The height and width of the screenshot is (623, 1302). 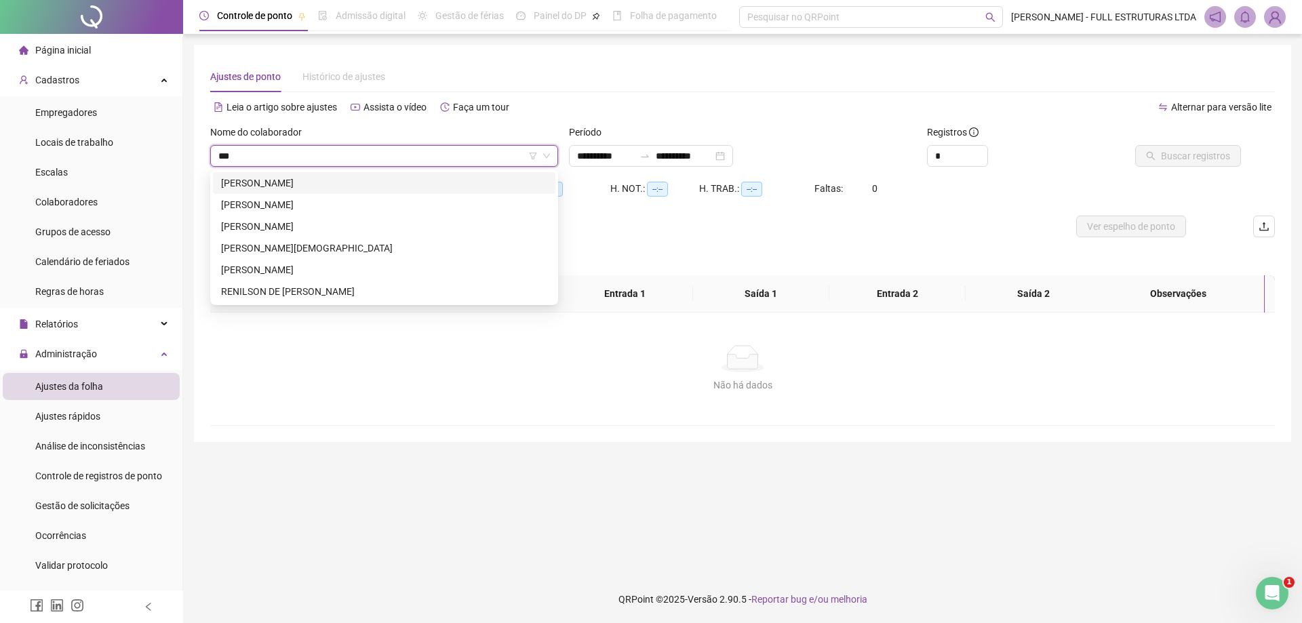 What do you see at coordinates (254, 16) in the screenshot?
I see `span: Controle de ponto` at bounding box center [254, 16].